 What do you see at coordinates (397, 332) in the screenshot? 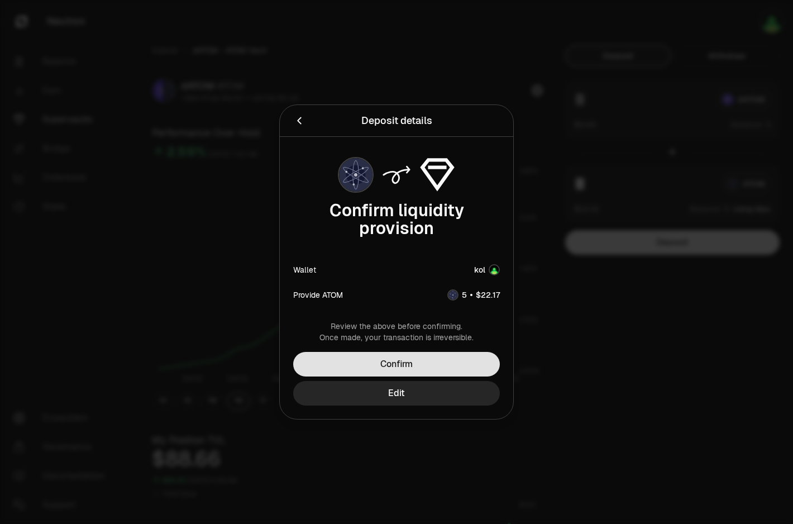
I see `div: Review the above before confirming. Once made, your transaction is irreversible.` at bounding box center [397, 332].